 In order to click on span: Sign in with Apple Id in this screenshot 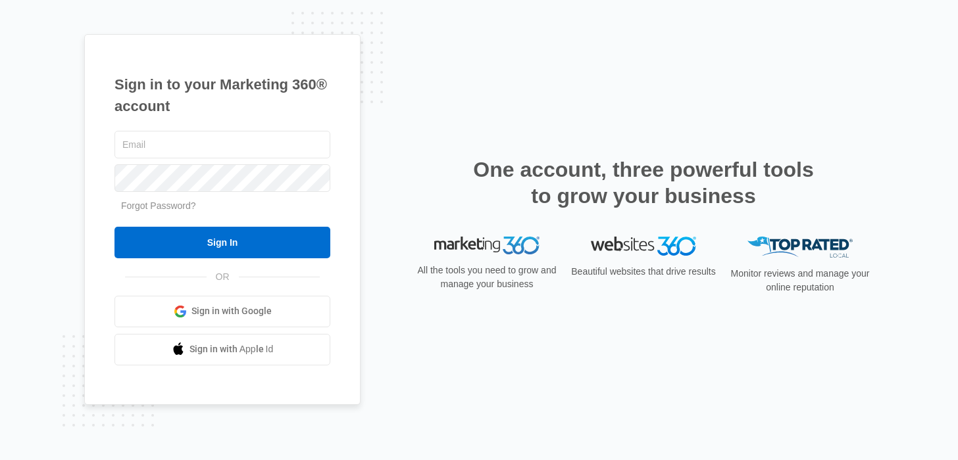, I will do `click(232, 349)`.